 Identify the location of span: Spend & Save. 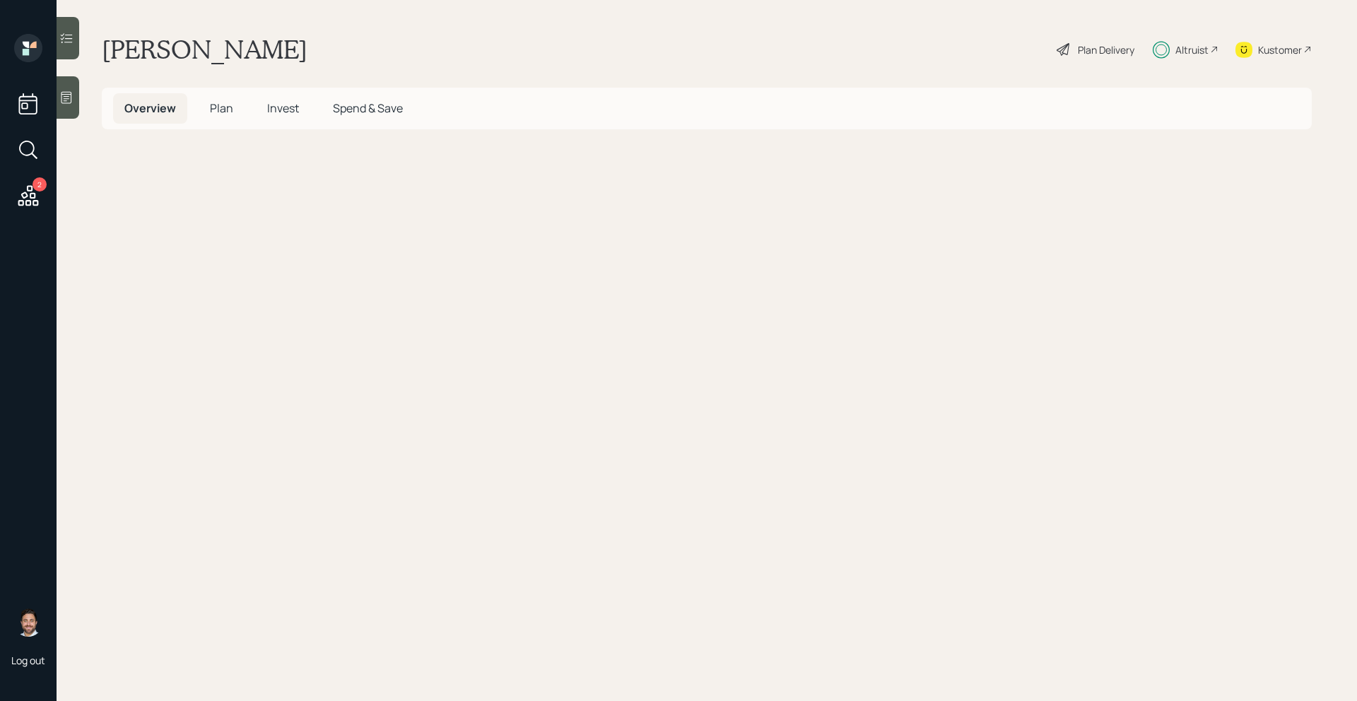
(368, 108).